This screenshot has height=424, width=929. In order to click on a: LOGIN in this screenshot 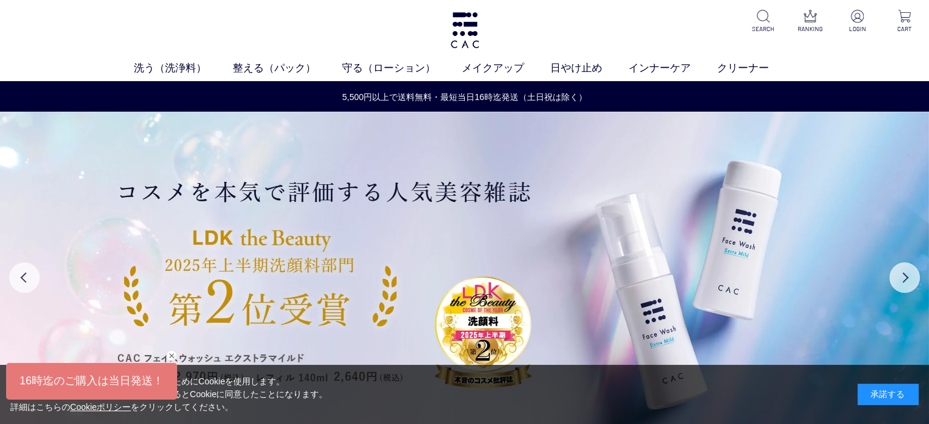, I will do `click(857, 21)`.